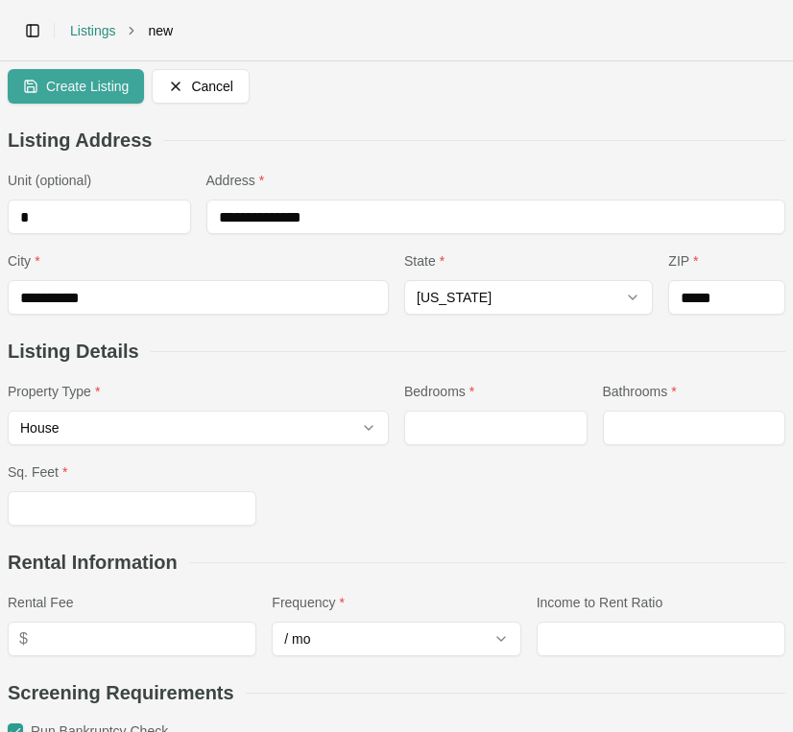 The height and width of the screenshot is (732, 793). What do you see at coordinates (682, 261) in the screenshot?
I see `label: ZIP` at bounding box center [682, 261].